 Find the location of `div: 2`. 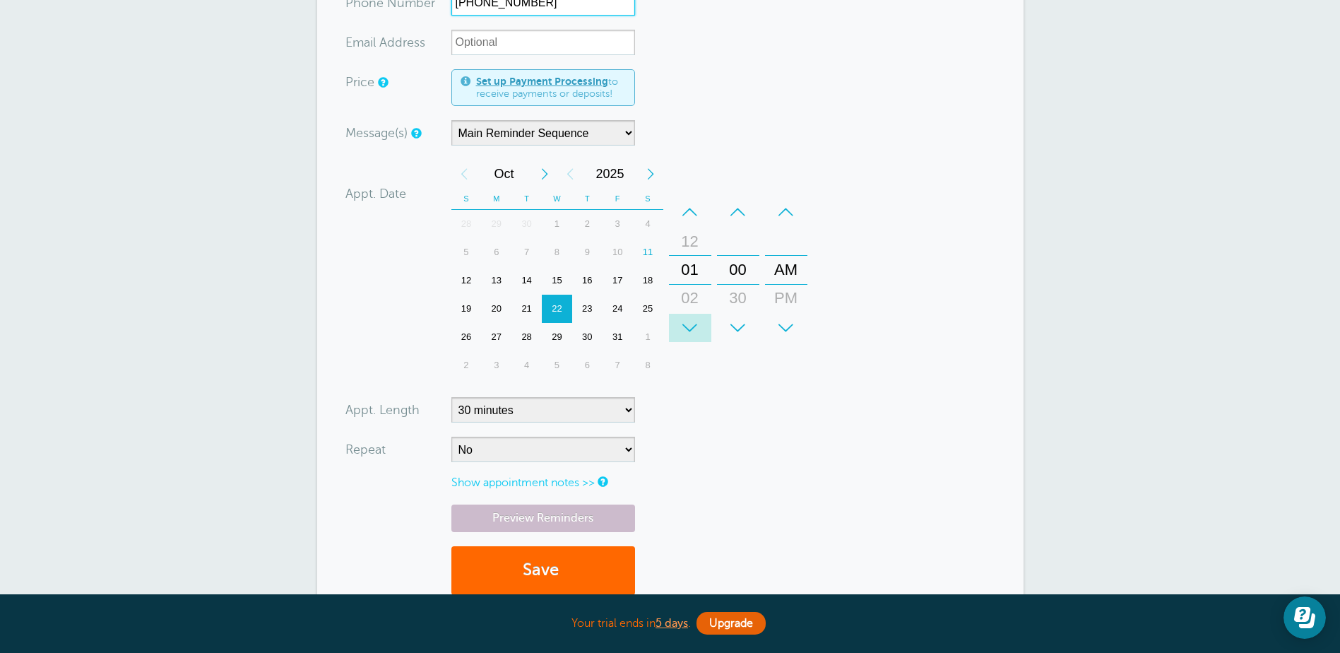

div: 2 is located at coordinates (466, 365).